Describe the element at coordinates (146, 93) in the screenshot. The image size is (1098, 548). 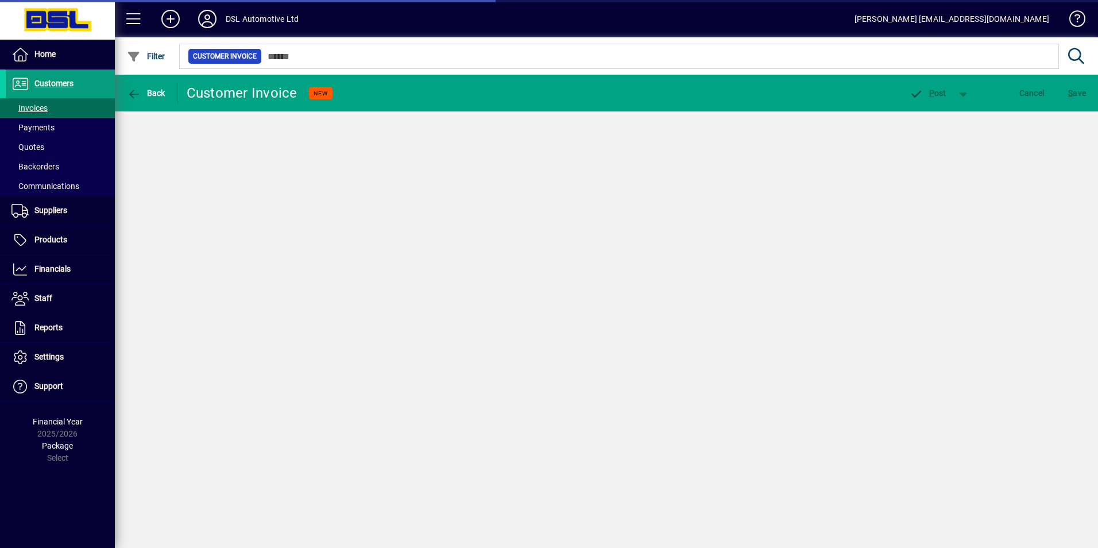
I see `span: Back` at that location.